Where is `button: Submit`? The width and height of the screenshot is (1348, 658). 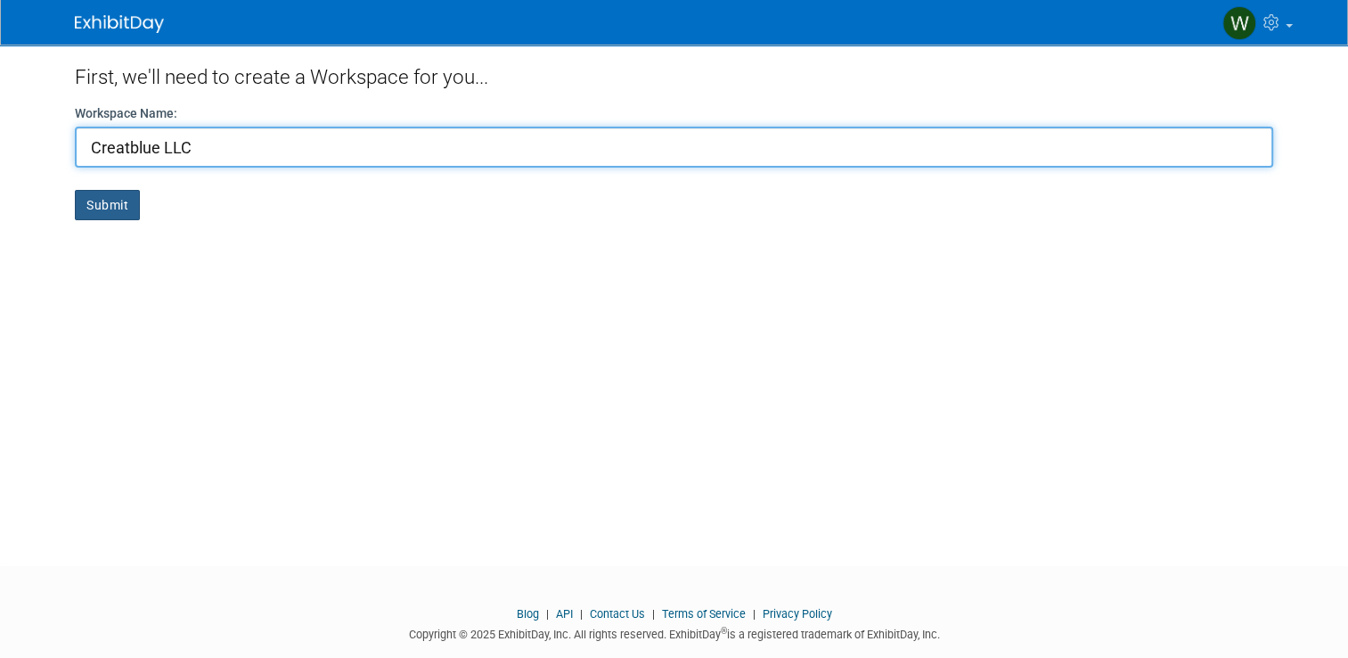
button: Submit is located at coordinates (107, 205).